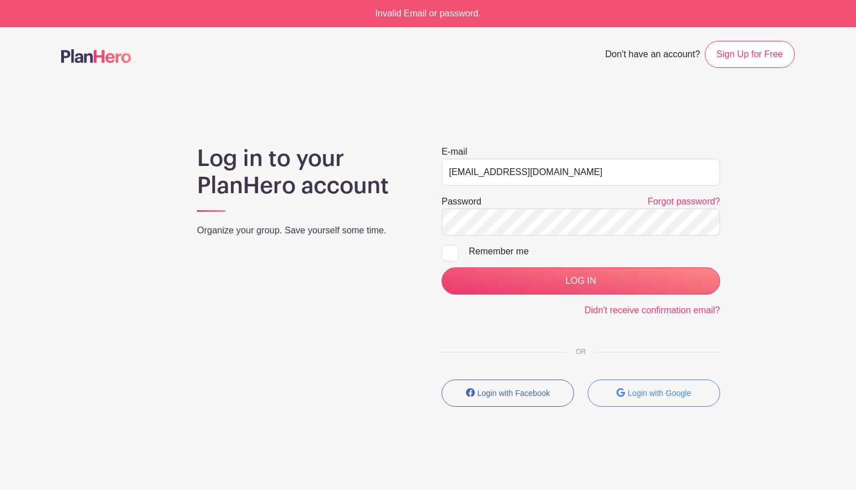 This screenshot has height=490, width=856. What do you see at coordinates (652, 310) in the screenshot?
I see `a: Didn't receive confirmation email?` at bounding box center [652, 310].